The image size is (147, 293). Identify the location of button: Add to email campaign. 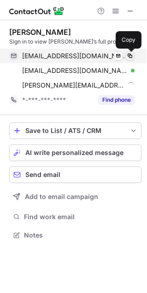
(75, 197).